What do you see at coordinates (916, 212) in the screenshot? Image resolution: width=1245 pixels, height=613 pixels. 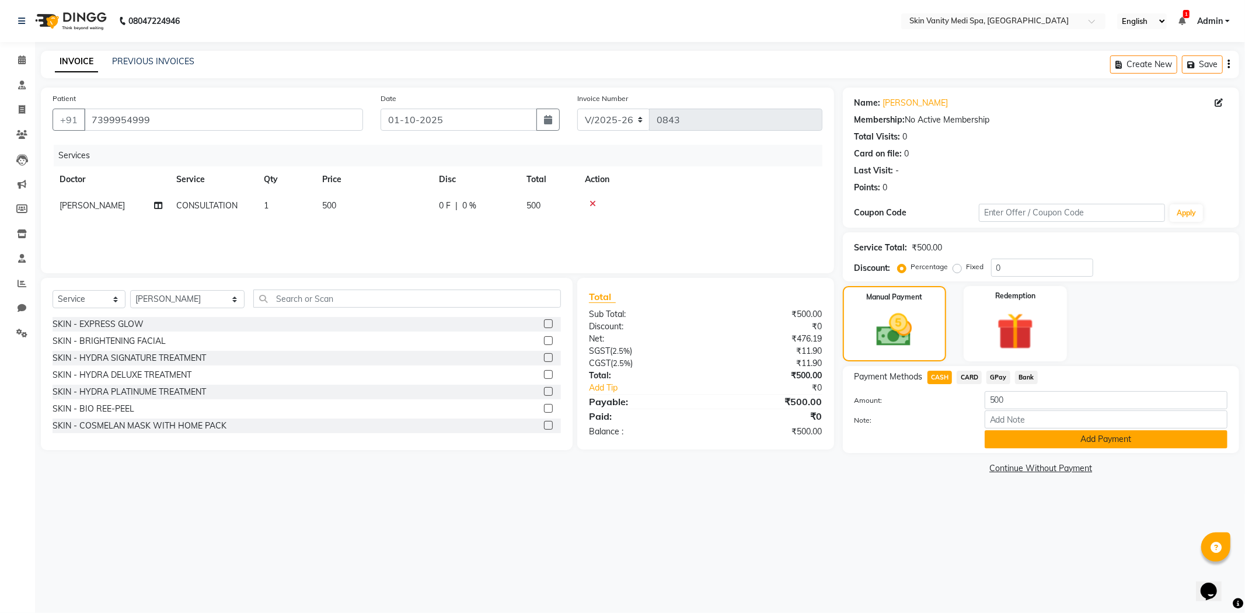 I see `div: Coupon Code` at bounding box center [916, 212].